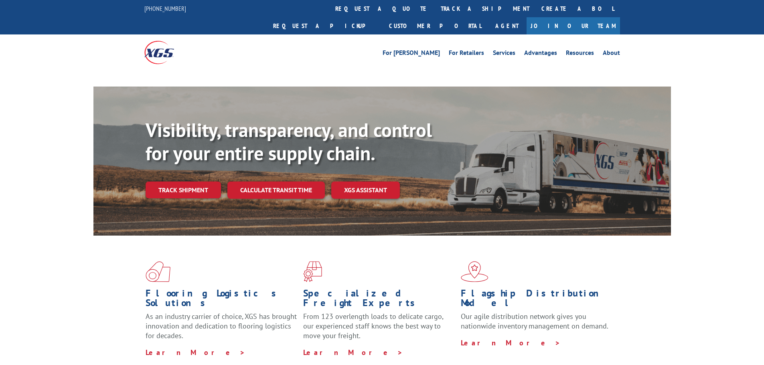 Image resolution: width=764 pixels, height=365 pixels. Describe the element at coordinates (379, 330) in the screenshot. I see `p: From 123 overlength loads to delicate cargo, our experienced staff knows the best way to move you...` at that location.